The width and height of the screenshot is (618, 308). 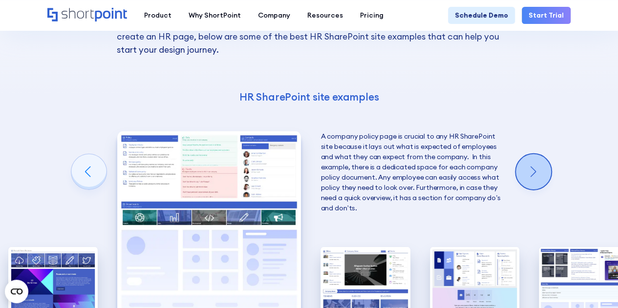 What do you see at coordinates (481, 15) in the screenshot?
I see `a: Schedule Demo` at bounding box center [481, 15].